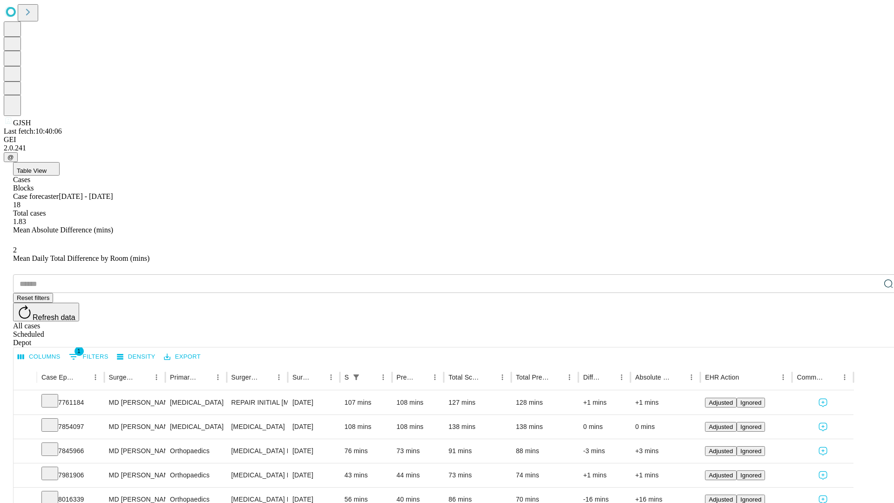 This screenshot has height=503, width=894. Describe the element at coordinates (70, 475) in the screenshot. I see `div: 7981906` at that location.